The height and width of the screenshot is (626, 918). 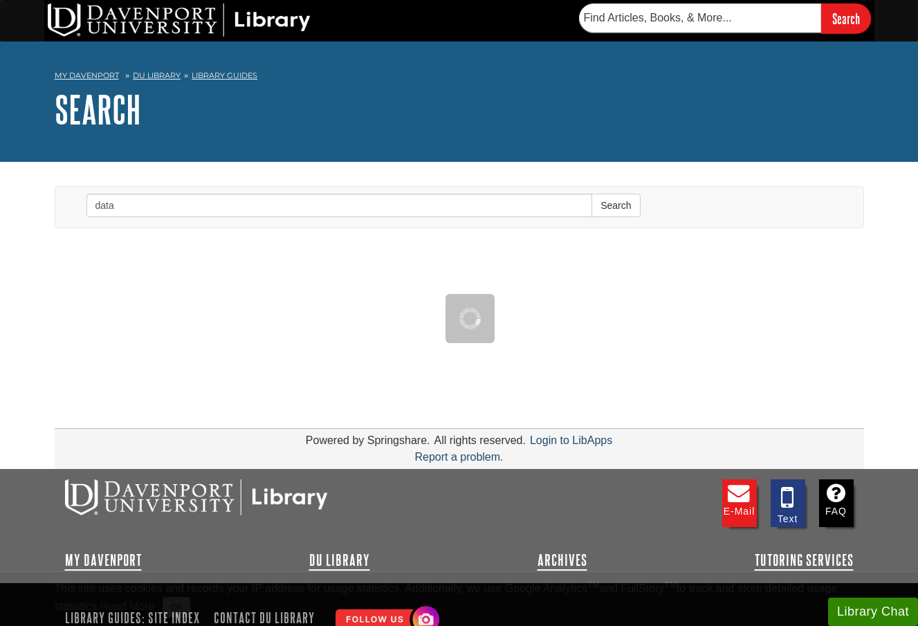 What do you see at coordinates (700, 18) in the screenshot?
I see `input: Find Articles, Books, & More...` at bounding box center [700, 18].